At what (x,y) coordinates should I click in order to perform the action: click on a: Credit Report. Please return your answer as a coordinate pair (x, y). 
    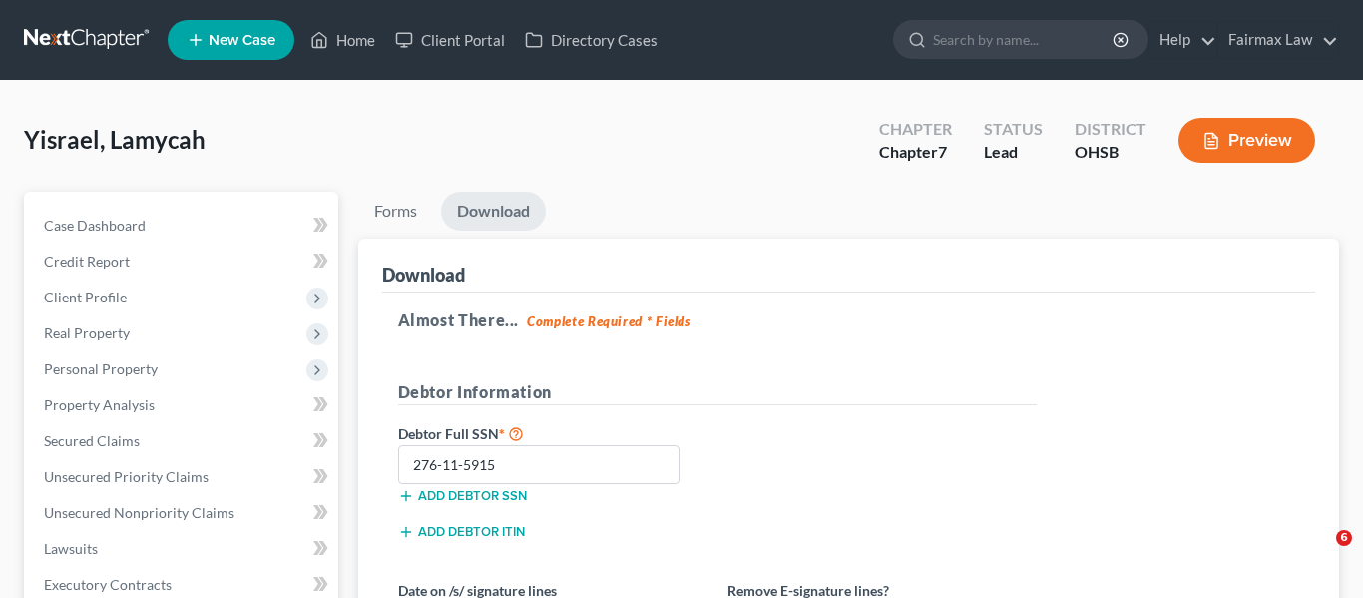
    Looking at the image, I should click on (183, 261).